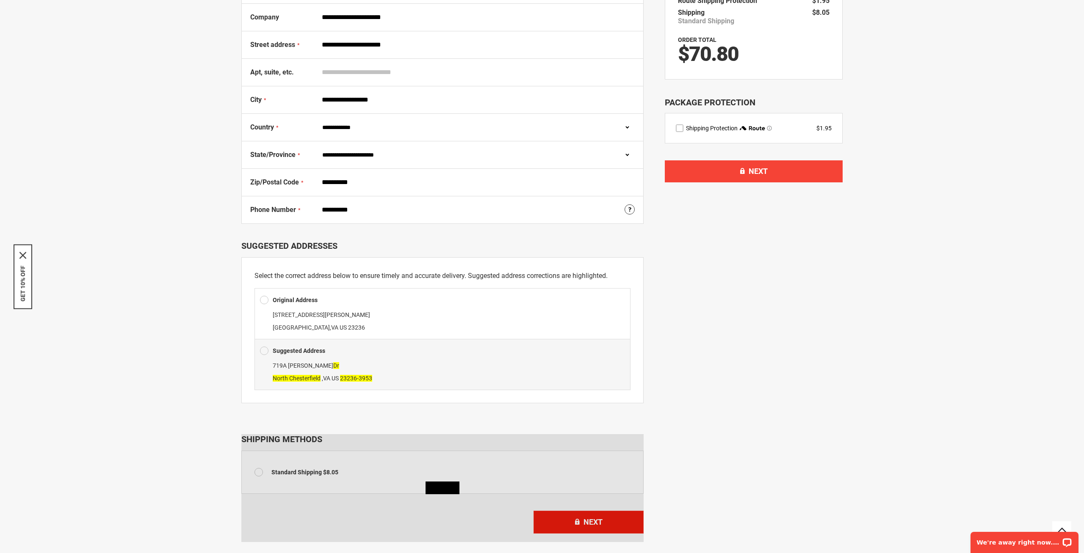 This screenshot has width=1084, height=553. Describe the element at coordinates (706, 21) in the screenshot. I see `span: Standard Shipping` at that location.